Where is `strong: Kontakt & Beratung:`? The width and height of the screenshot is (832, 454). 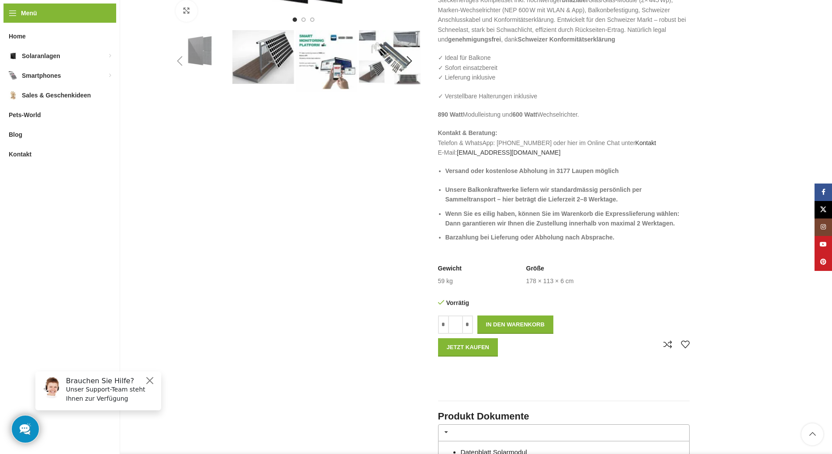
strong: Kontakt & Beratung: is located at coordinates (468, 133).